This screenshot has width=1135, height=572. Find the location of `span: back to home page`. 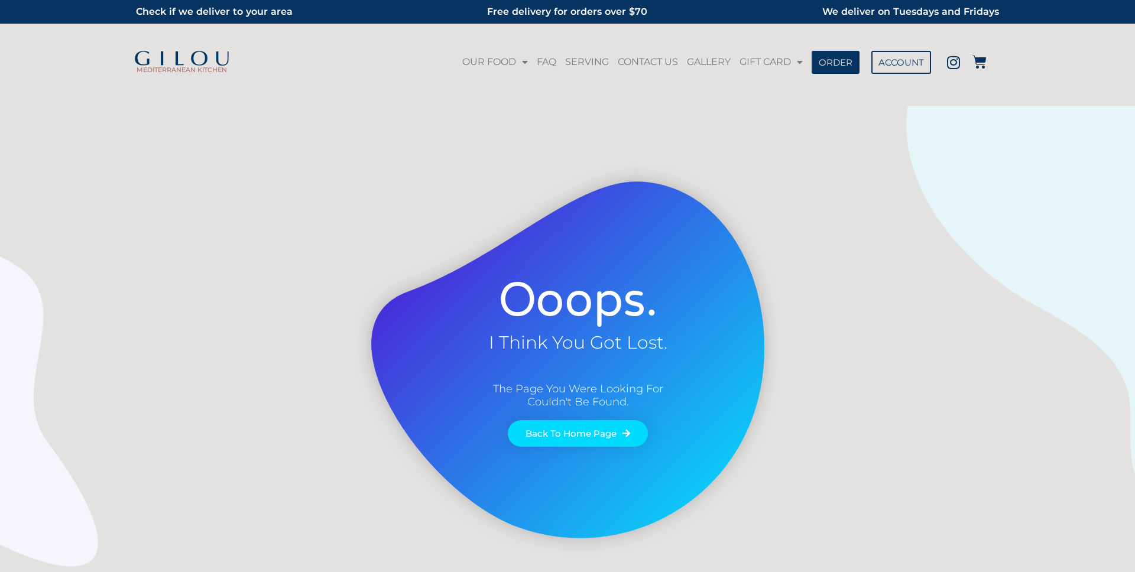

span: back to home page is located at coordinates (571, 433).